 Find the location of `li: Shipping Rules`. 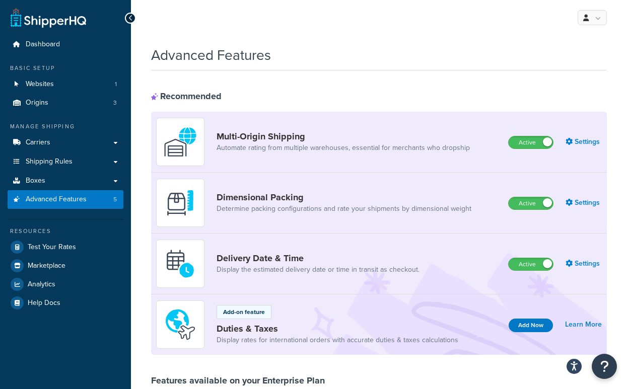

li: Shipping Rules is located at coordinates (65, 162).